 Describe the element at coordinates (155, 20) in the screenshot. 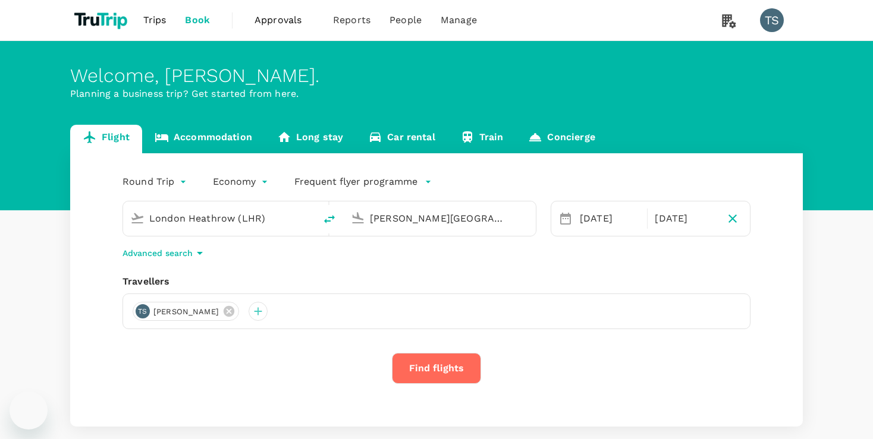

I see `span: Trips` at that location.